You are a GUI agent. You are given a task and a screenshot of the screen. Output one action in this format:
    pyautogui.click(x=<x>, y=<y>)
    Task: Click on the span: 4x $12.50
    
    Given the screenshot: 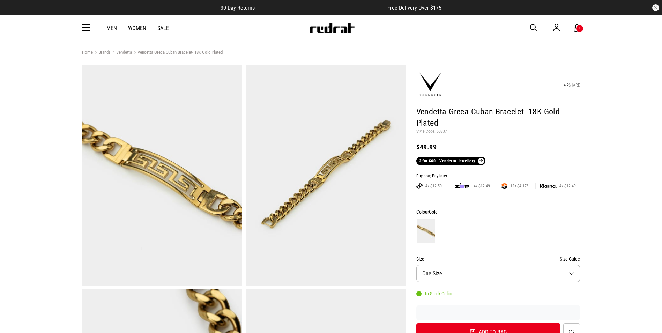 What is the action you would take?
    pyautogui.click(x=434, y=186)
    